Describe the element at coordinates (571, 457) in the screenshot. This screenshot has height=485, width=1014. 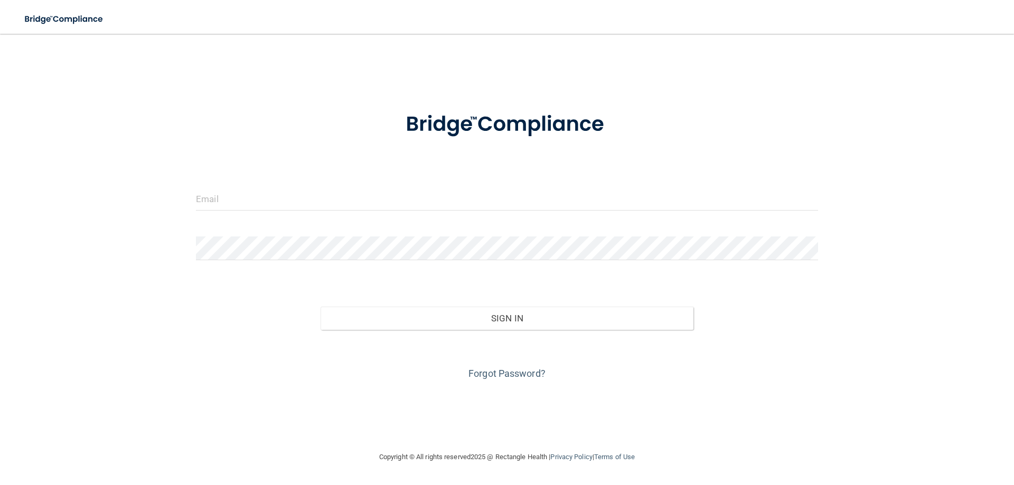
I see `a: Privacy Policy` at that location.